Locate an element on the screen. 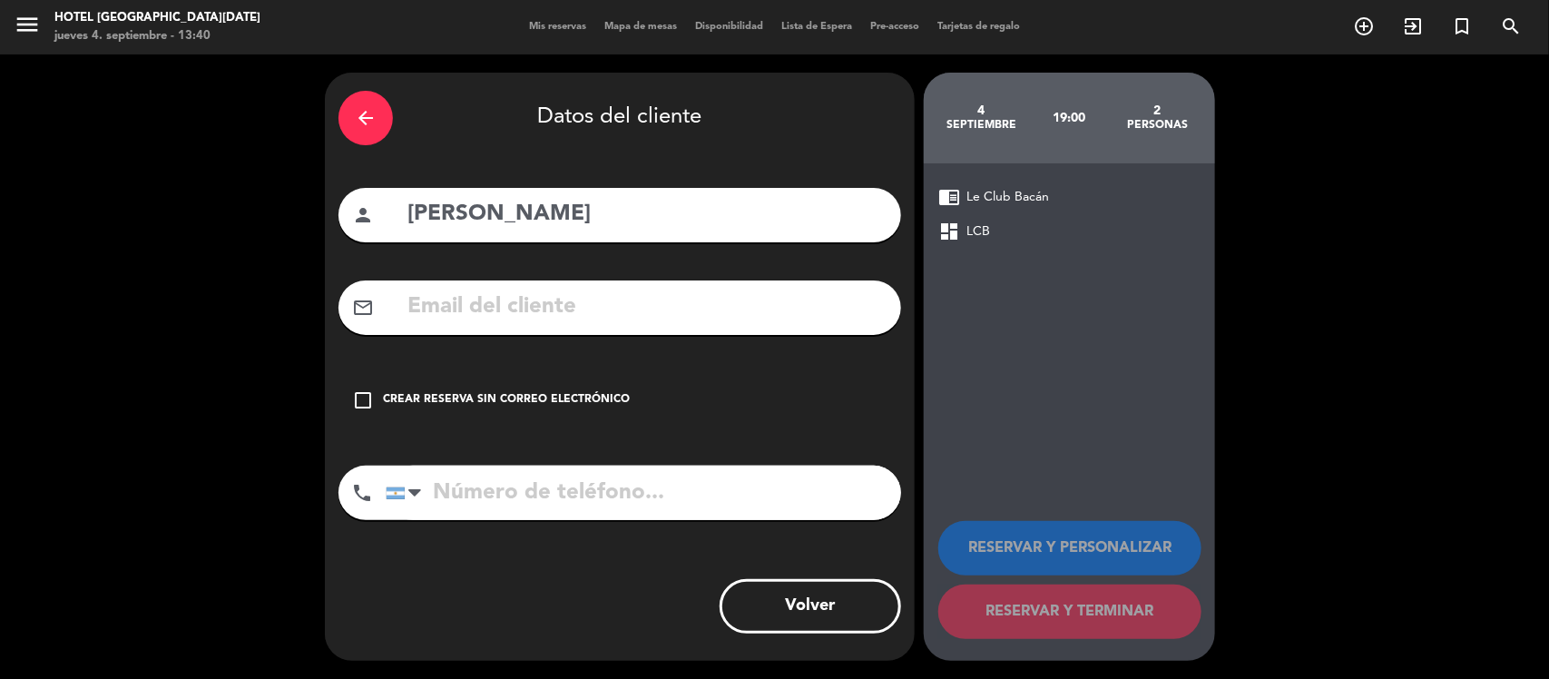 The width and height of the screenshot is (1549, 679). i: search is located at coordinates (1511, 26).